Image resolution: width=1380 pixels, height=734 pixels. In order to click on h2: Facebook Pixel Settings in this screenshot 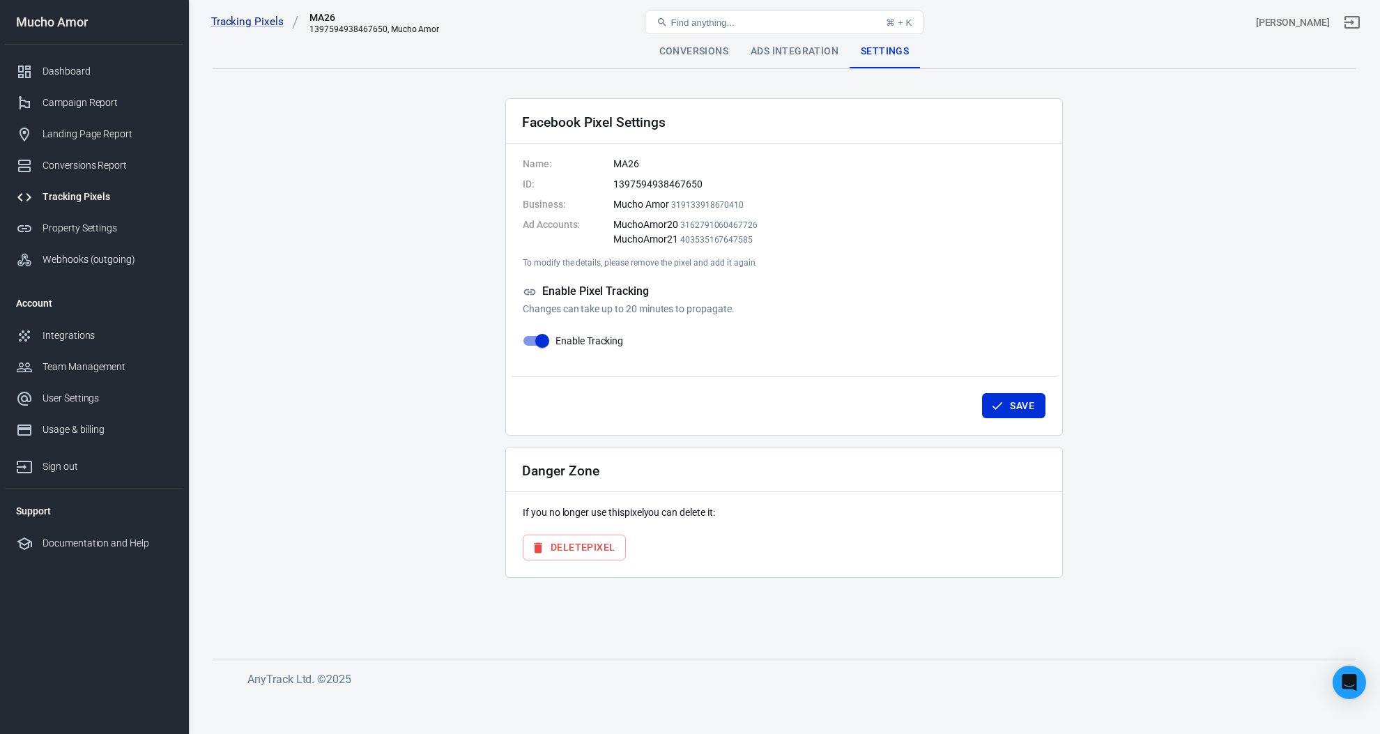, I will do `click(594, 122)`.